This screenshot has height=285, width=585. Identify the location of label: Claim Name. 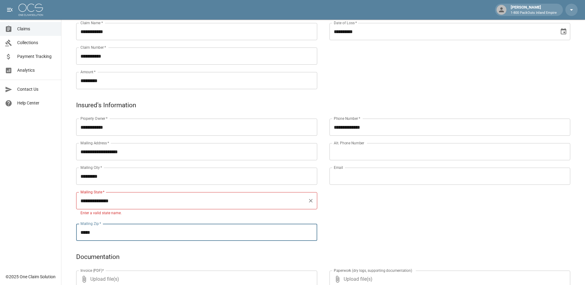
(91, 23).